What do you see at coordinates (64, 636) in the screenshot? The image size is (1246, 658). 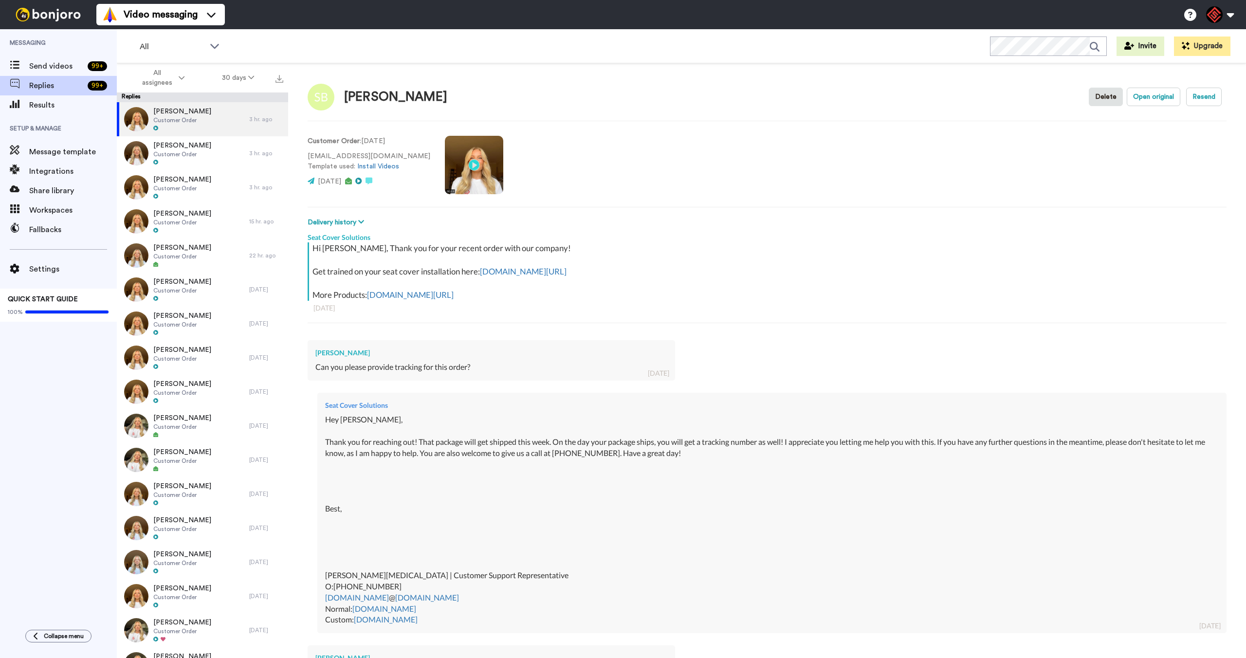 I see `span: Collapse menu` at bounding box center [64, 636].